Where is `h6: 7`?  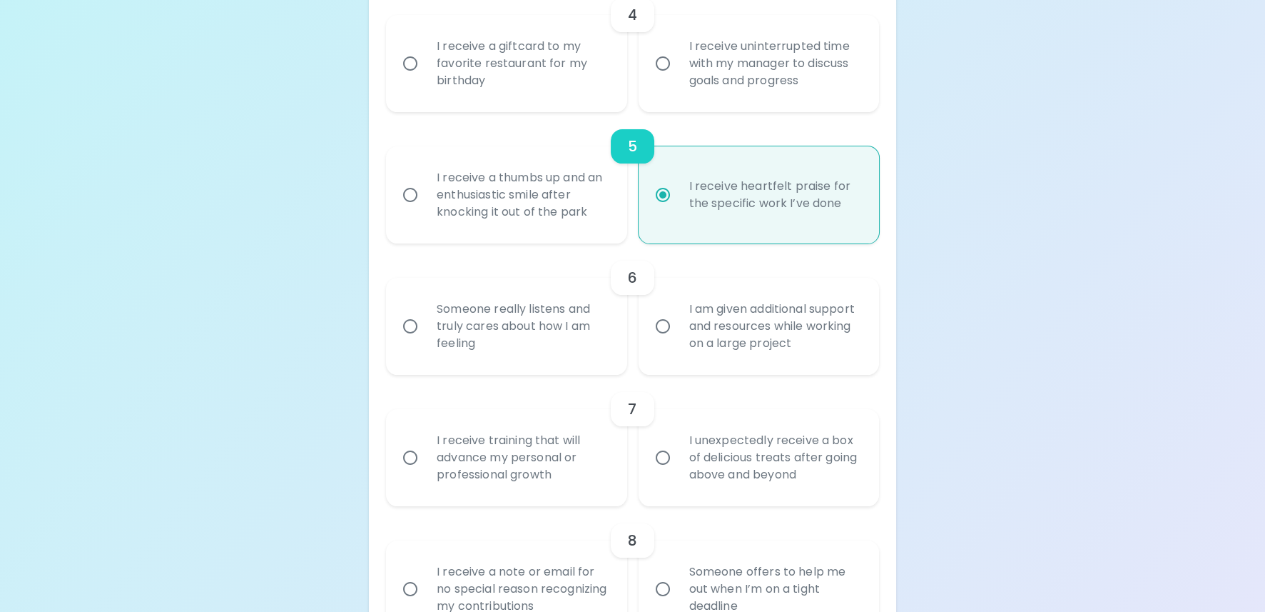
h6: 7 is located at coordinates (632, 409).